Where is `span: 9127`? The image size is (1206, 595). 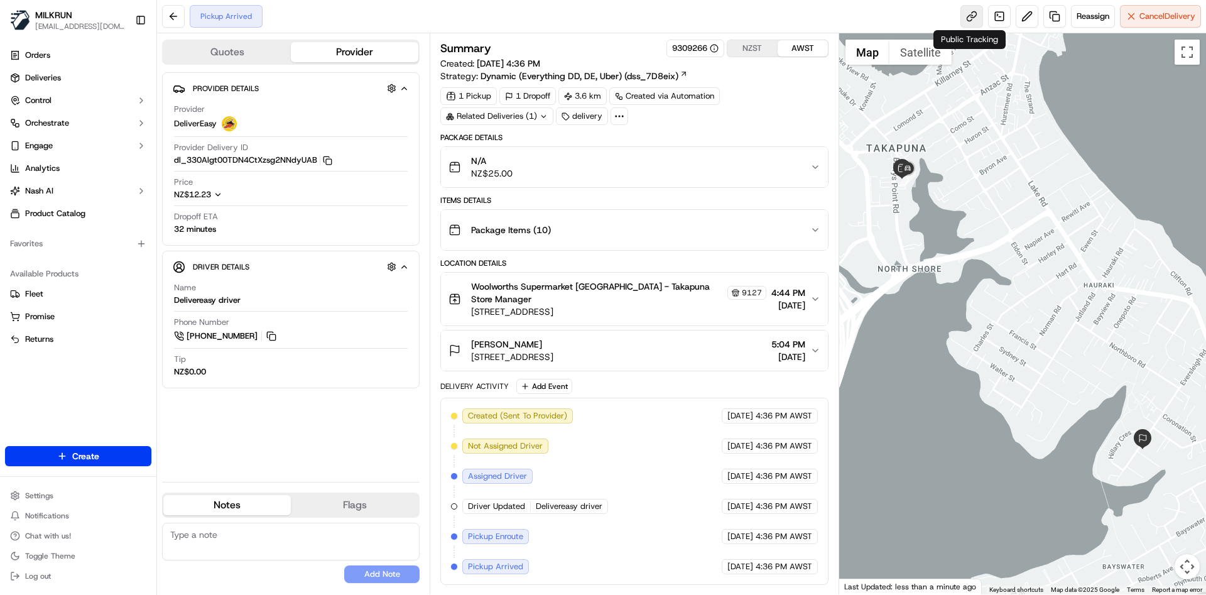 span: 9127 is located at coordinates (752, 293).